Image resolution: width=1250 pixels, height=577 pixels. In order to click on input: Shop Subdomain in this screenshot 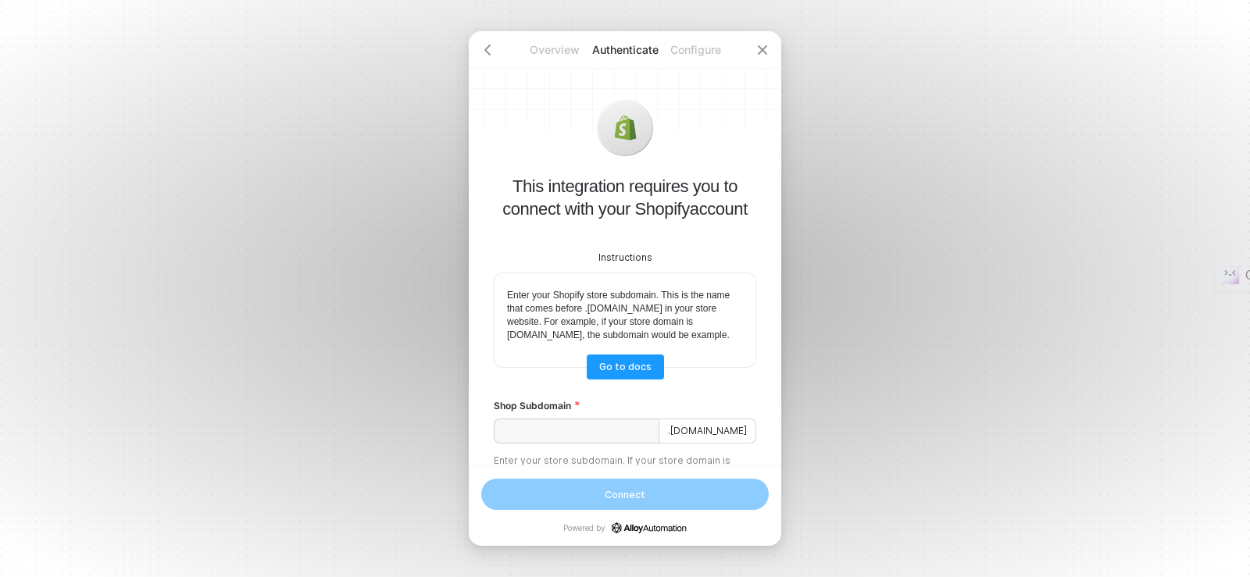, I will do `click(577, 431)`.